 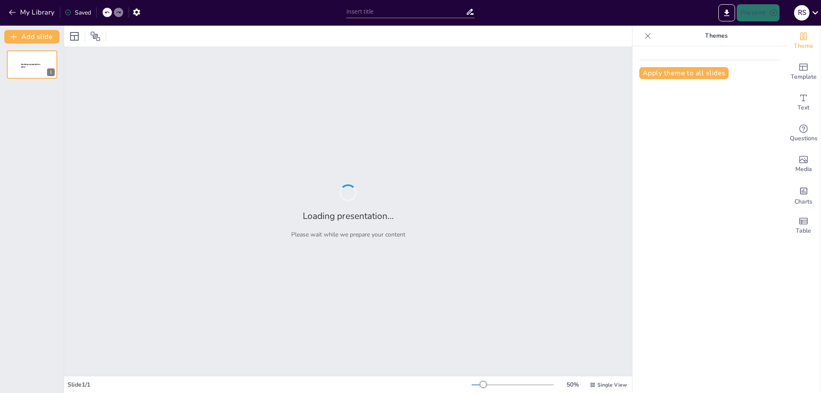 I want to click on span: Table, so click(x=803, y=231).